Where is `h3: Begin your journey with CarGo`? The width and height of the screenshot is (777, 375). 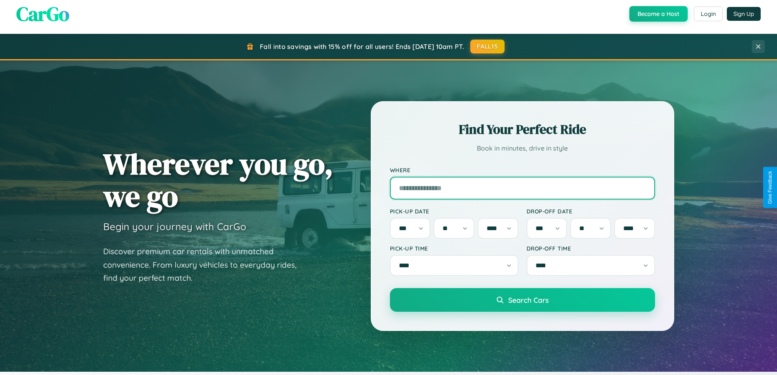
h3: Begin your journey with CarGo is located at coordinates (175, 226).